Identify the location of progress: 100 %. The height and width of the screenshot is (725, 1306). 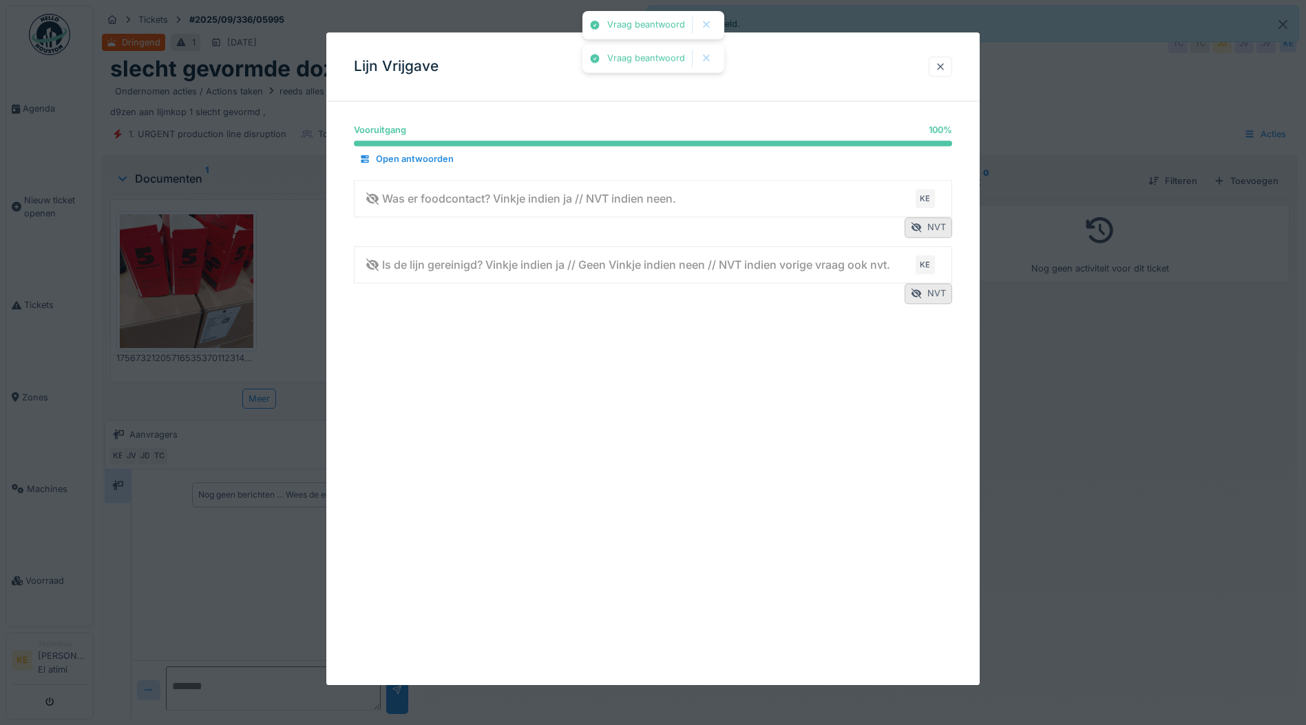
(653, 144).